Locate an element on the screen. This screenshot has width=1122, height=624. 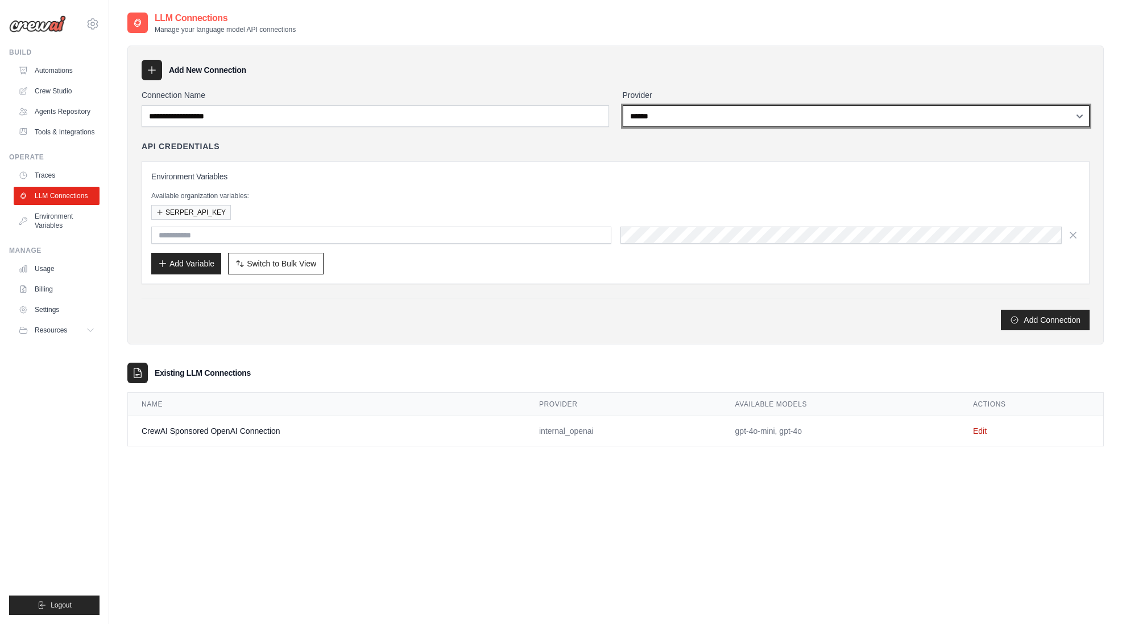
label: Provider is located at coordinates (857, 95).